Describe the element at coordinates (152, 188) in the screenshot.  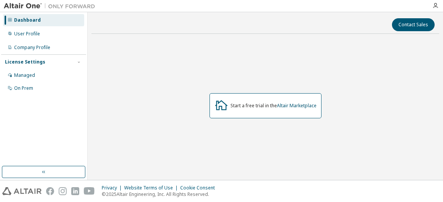
I see `div: Website Terms of Use` at that location.